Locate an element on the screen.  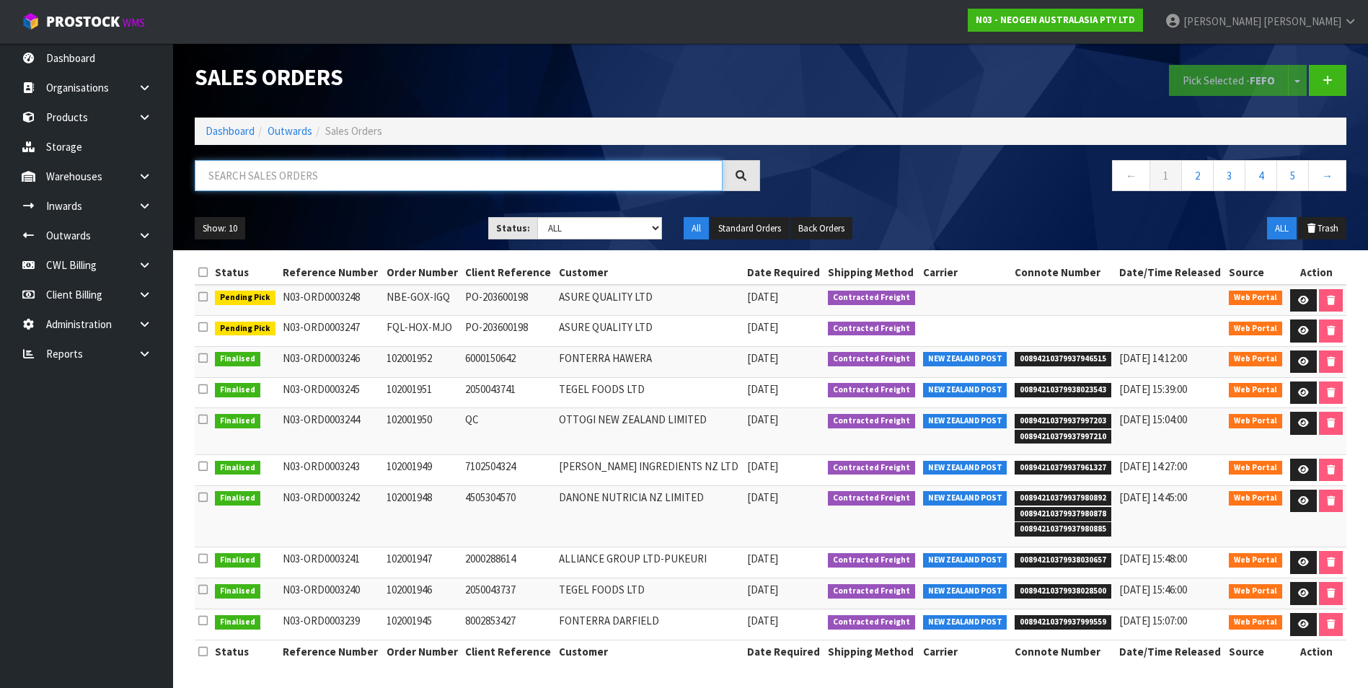
a: 2 is located at coordinates (1197, 175).